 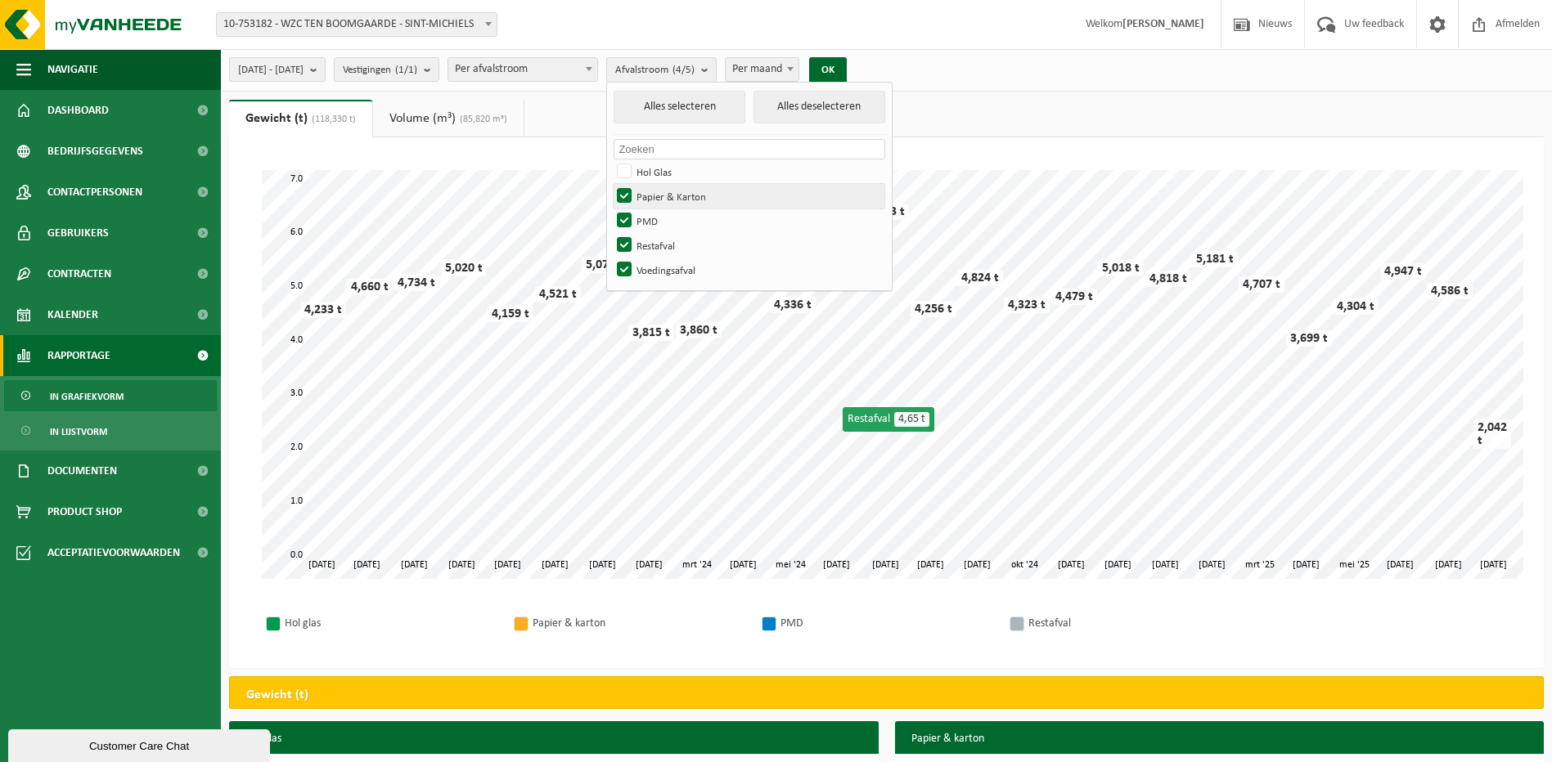 What do you see at coordinates (1168, 279) in the screenshot?
I see `div: 4,818 t` at bounding box center [1168, 279].